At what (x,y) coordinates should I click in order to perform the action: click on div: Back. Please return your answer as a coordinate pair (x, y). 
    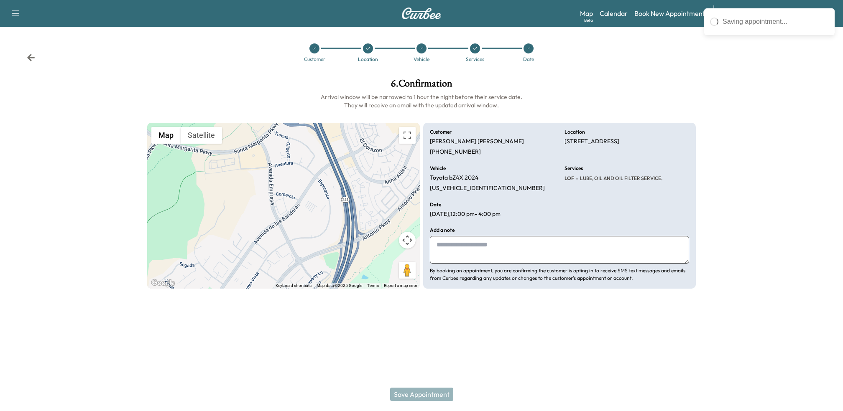
    Looking at the image, I should click on (31, 58).